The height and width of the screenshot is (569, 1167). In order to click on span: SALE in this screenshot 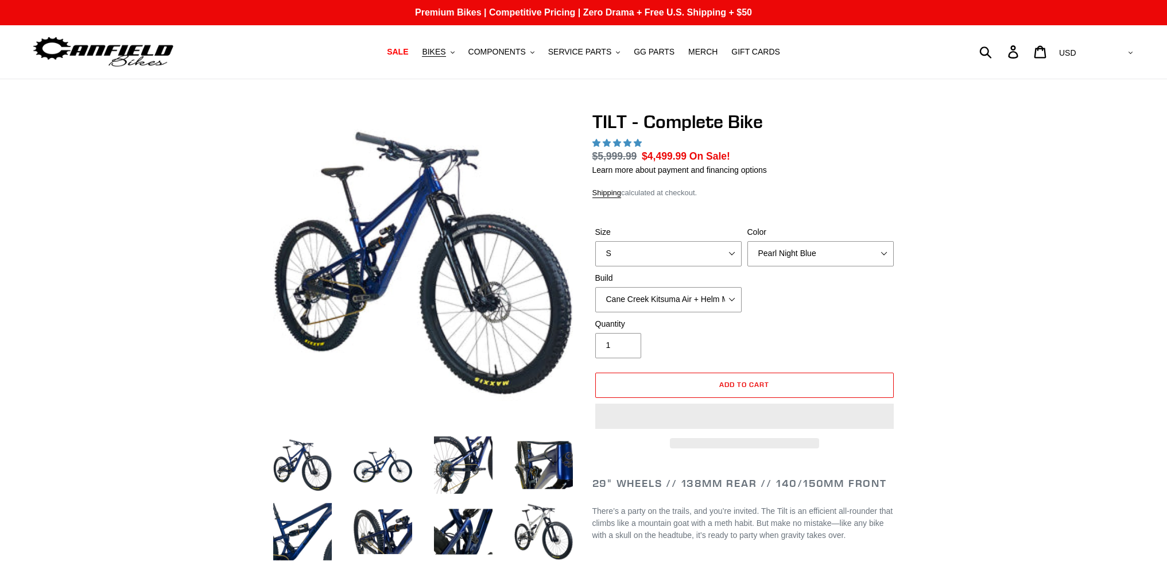, I will do `click(397, 52)`.